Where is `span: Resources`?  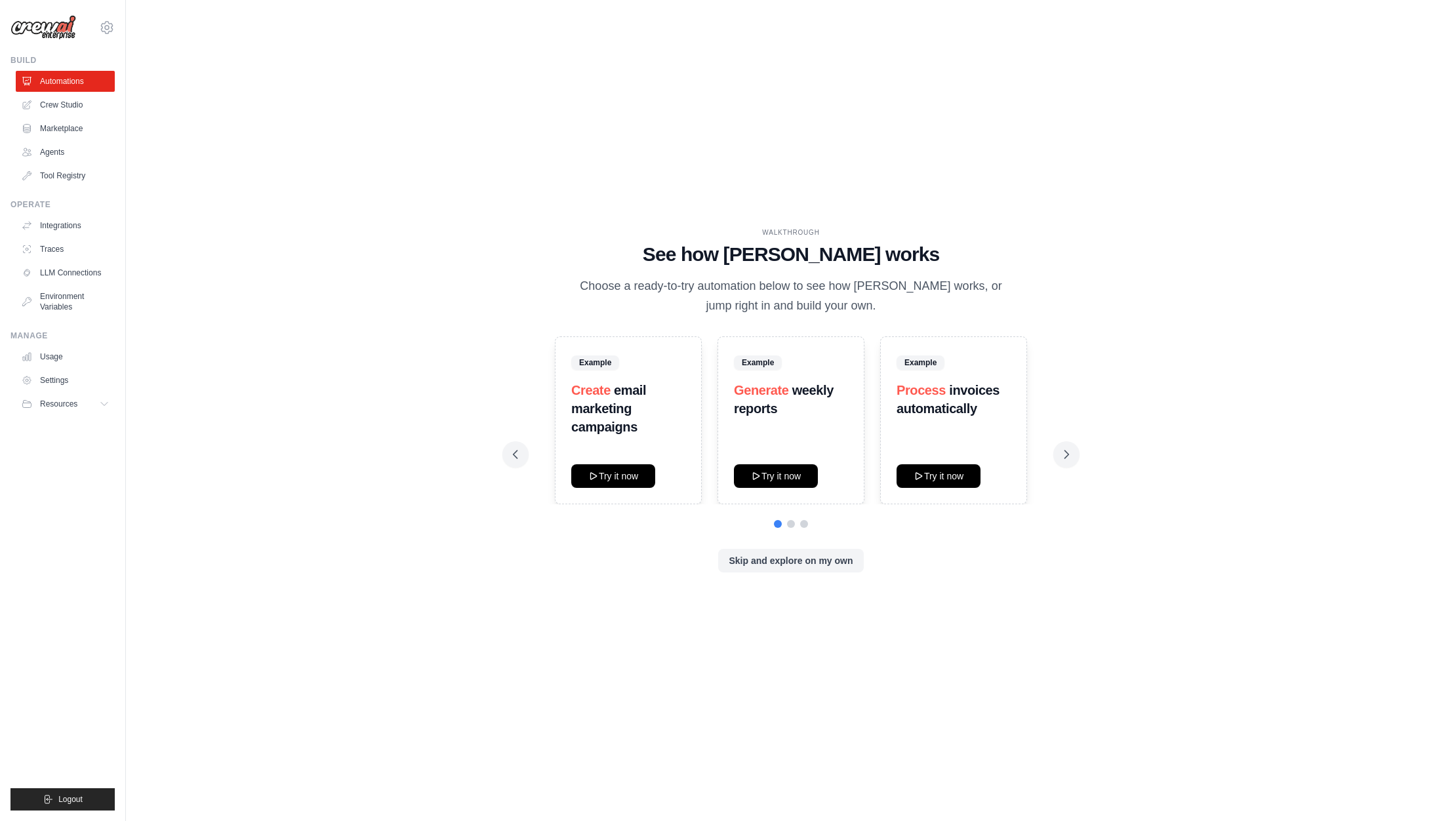 span: Resources is located at coordinates (58, 404).